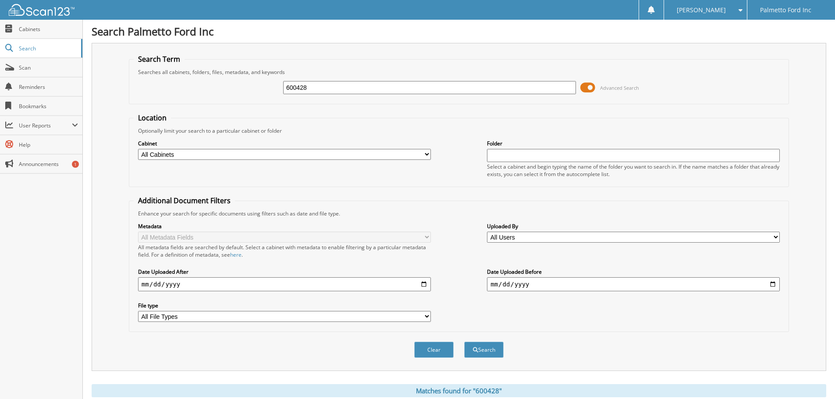  Describe the element at coordinates (48, 29) in the screenshot. I see `span: Cabinets` at that location.